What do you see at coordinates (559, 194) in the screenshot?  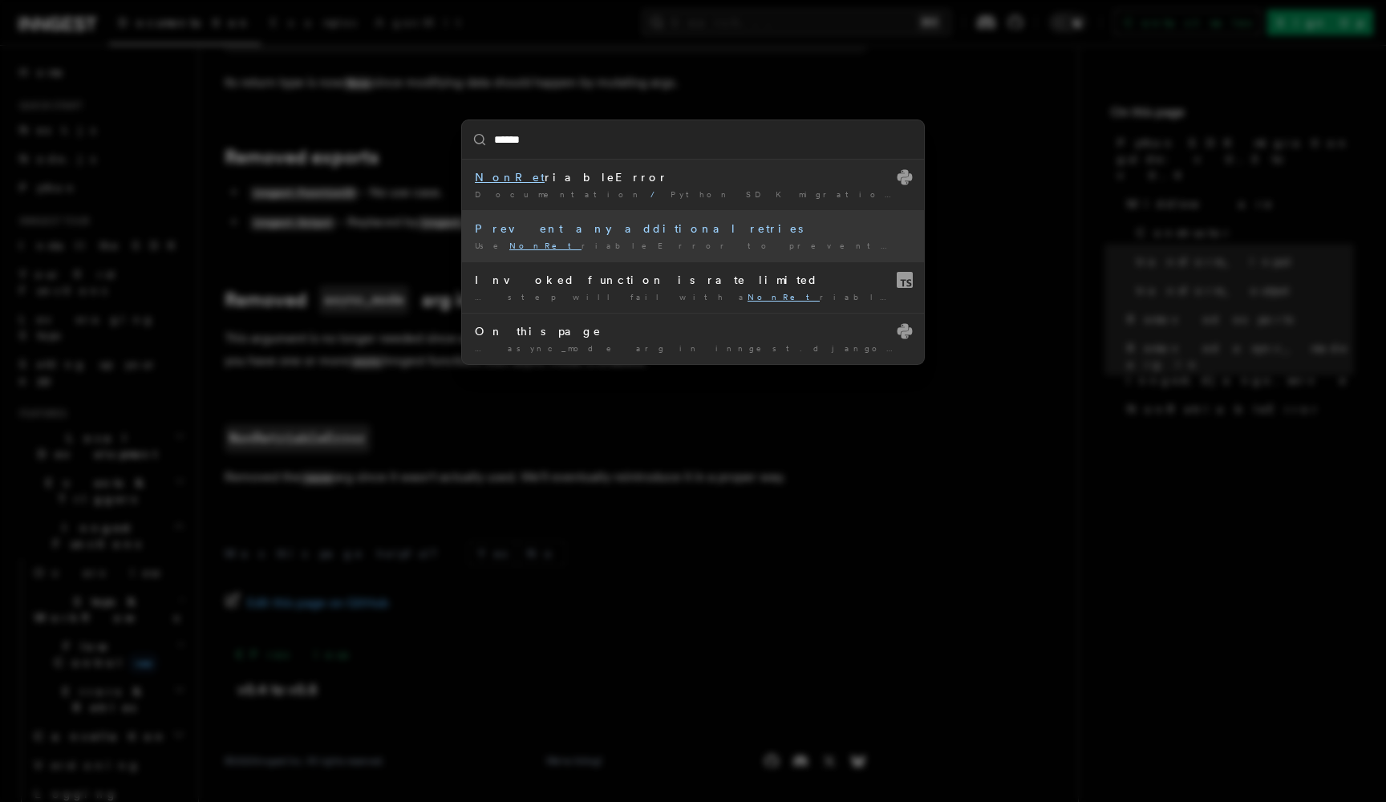 I see `span: Documentation` at bounding box center [559, 194].